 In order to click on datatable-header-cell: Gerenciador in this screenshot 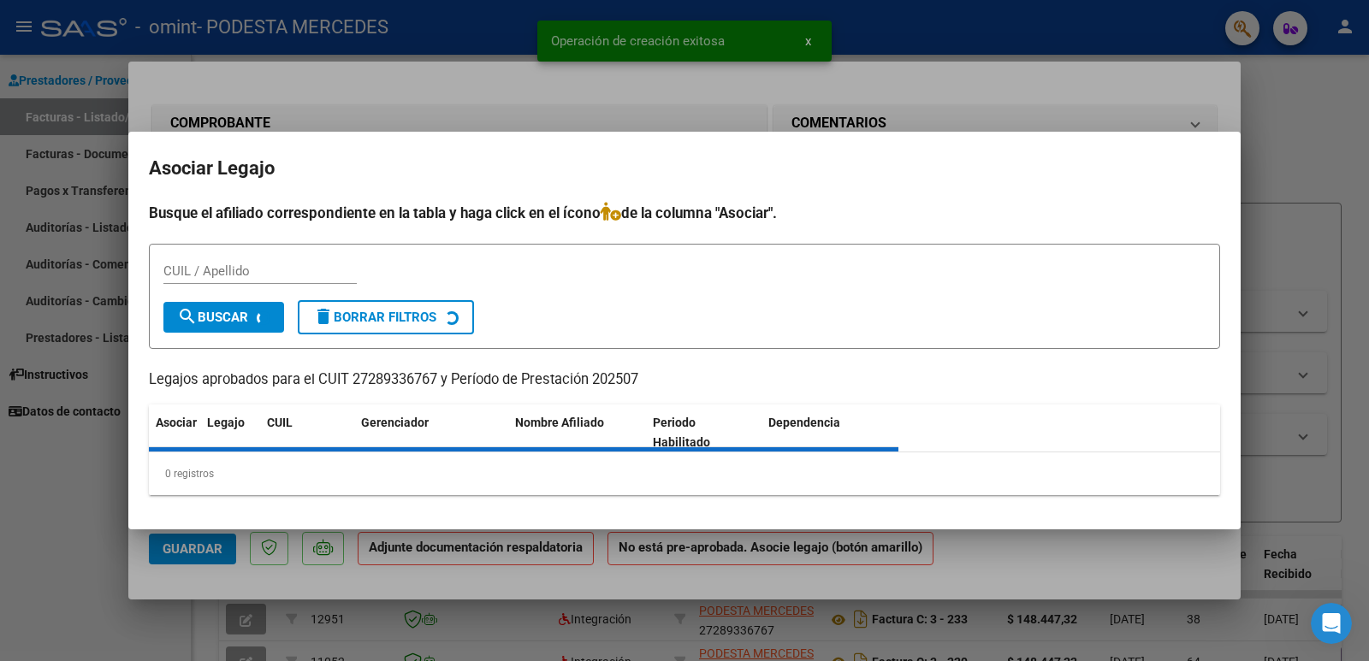, I will do `click(431, 433)`.